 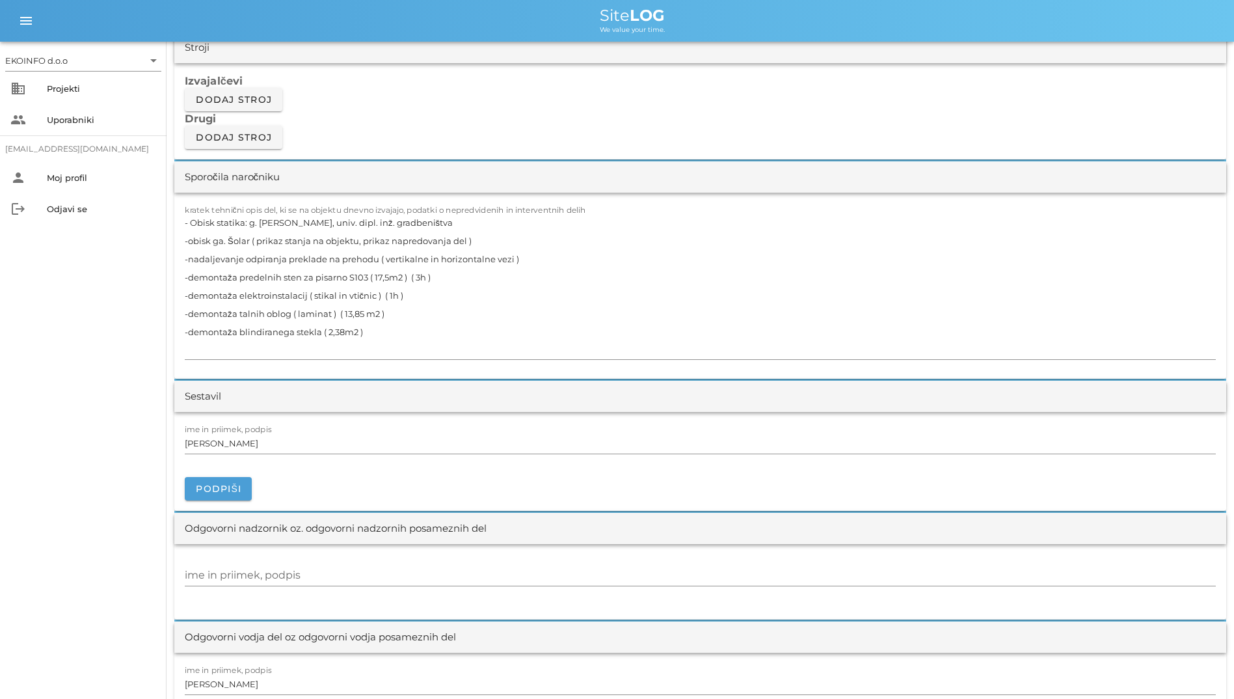 What do you see at coordinates (232, 177) in the screenshot?
I see `div: Sporočila naročniku` at bounding box center [232, 177].